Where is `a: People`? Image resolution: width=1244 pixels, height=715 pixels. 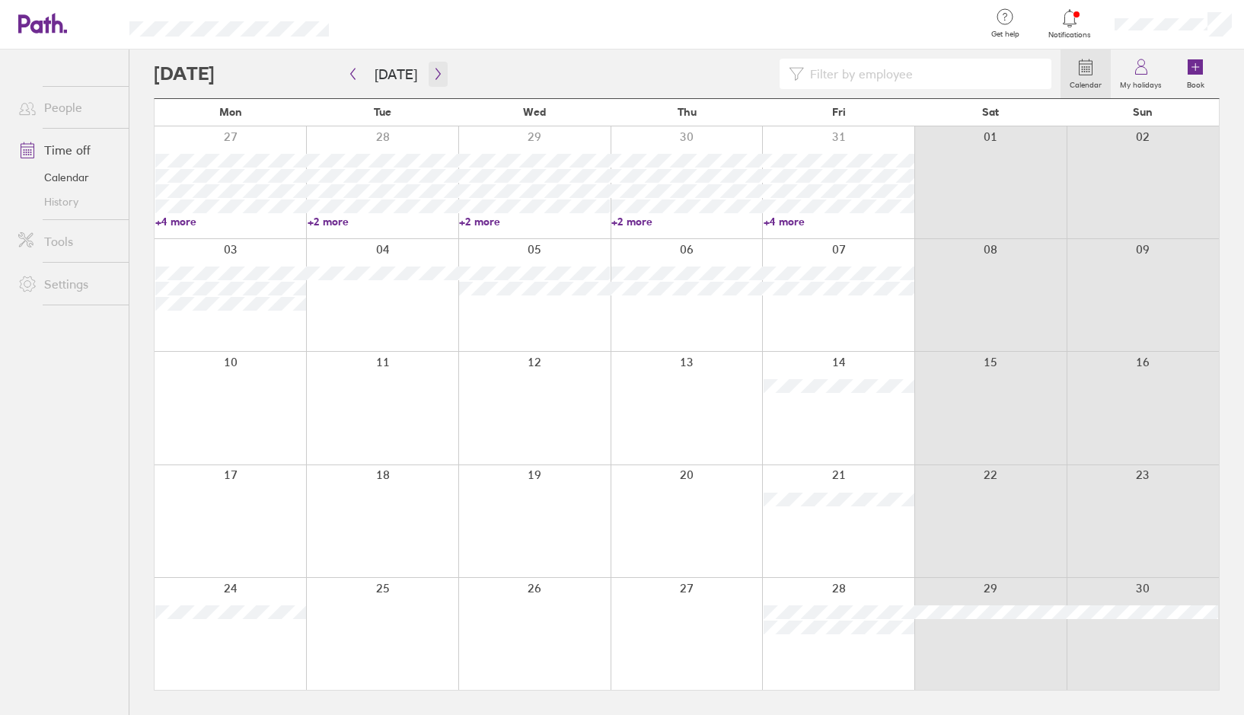 a: People is located at coordinates (67, 107).